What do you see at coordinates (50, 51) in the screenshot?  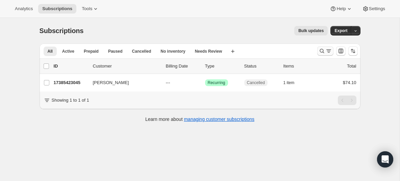 I see `span: All` at bounding box center [50, 51].